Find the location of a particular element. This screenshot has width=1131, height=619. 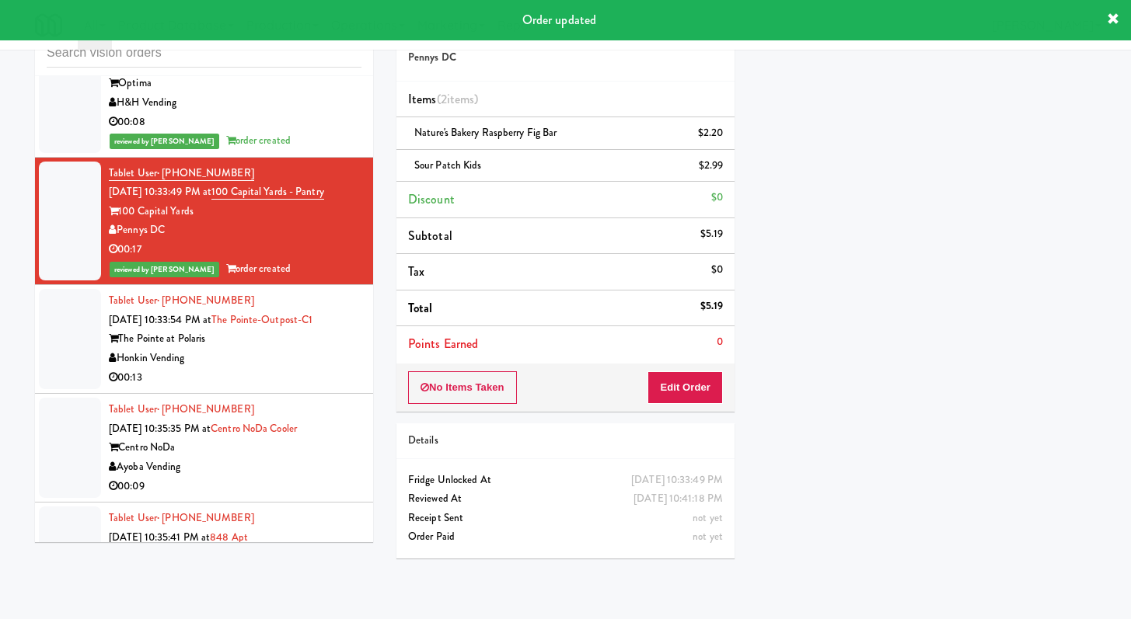

div: Honkin Vending is located at coordinates (235, 358).